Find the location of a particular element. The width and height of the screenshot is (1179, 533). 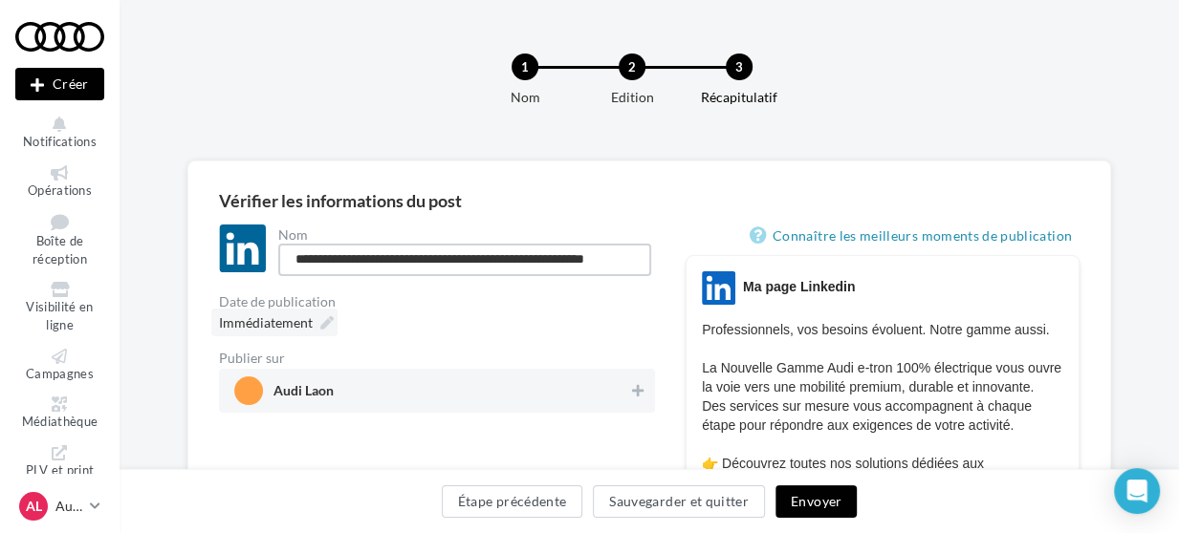

button: Étape précédente is located at coordinates (512, 502).